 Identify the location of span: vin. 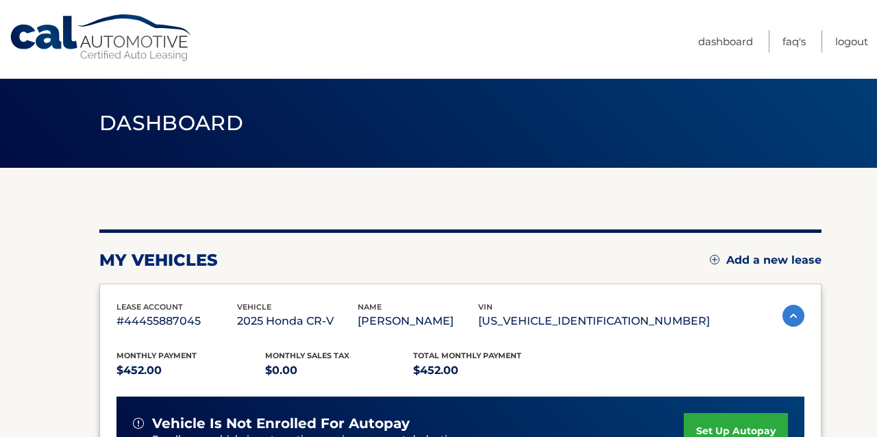
(485, 307).